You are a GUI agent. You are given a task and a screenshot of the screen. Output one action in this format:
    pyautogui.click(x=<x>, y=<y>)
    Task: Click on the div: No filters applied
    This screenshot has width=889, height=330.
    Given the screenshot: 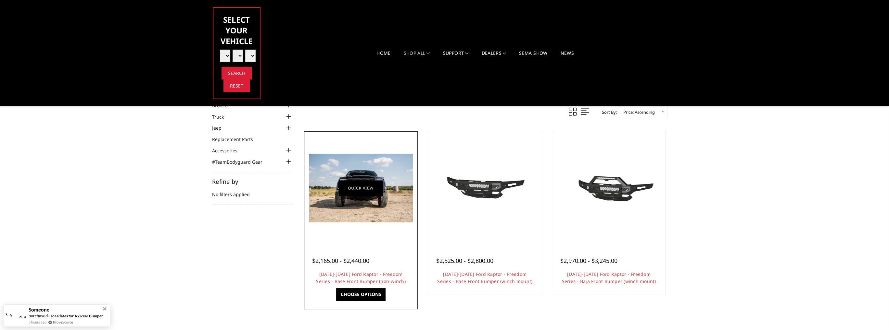 What is the action you would take?
    pyautogui.click(x=252, y=192)
    